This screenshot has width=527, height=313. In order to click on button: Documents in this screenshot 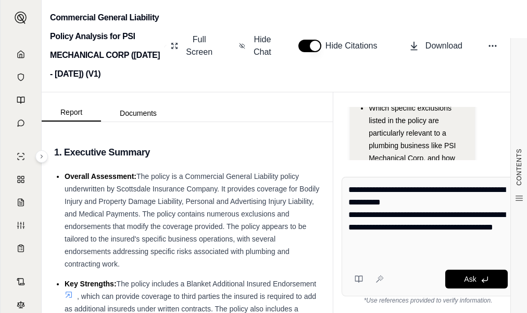, I will do `click(138, 113)`.